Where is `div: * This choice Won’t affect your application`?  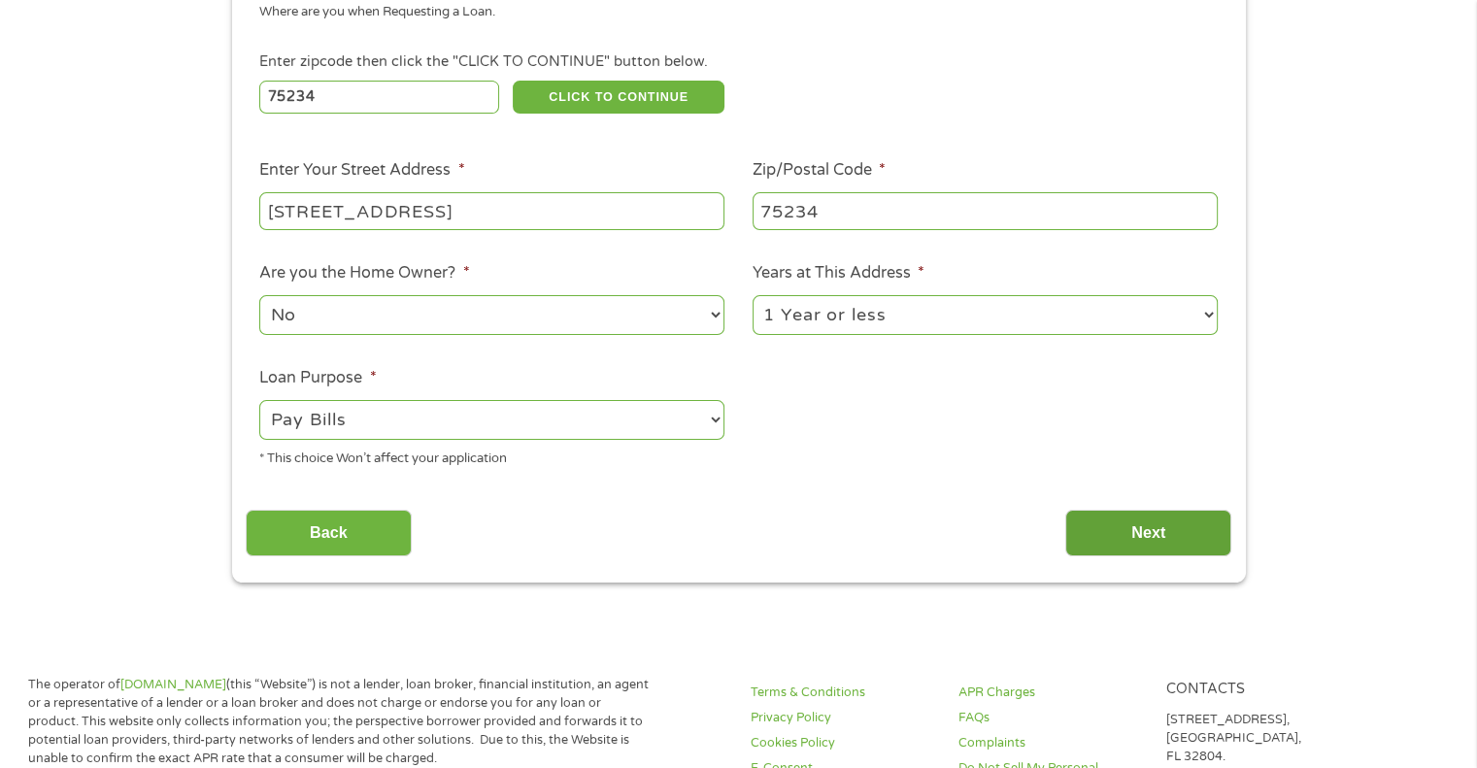
div: * This choice Won’t affect your application is located at coordinates (491, 455).